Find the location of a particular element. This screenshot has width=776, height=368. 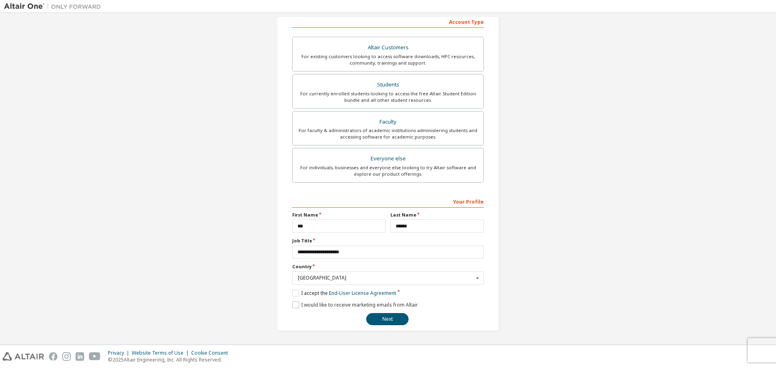

div: For individuals, businesses and everyone else looking to try Altair software and explore our prod... is located at coordinates (388, 171).